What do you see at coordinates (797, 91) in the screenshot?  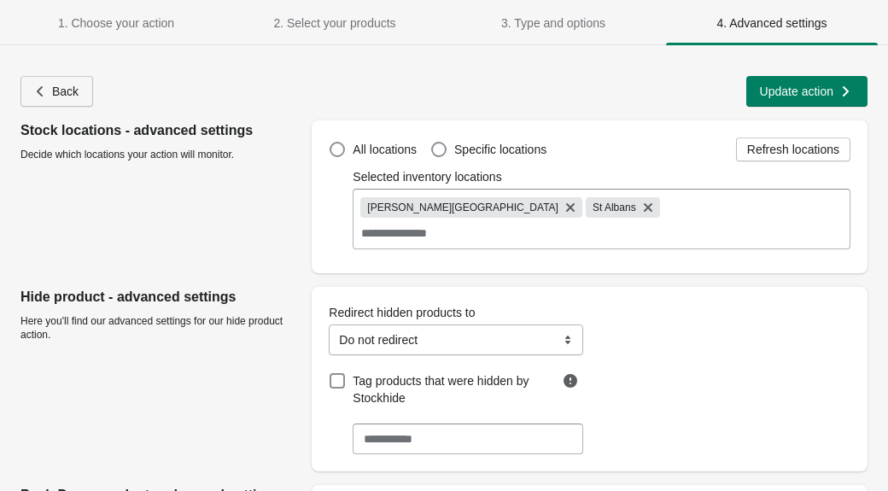 I see `span: Update action` at bounding box center [797, 91].